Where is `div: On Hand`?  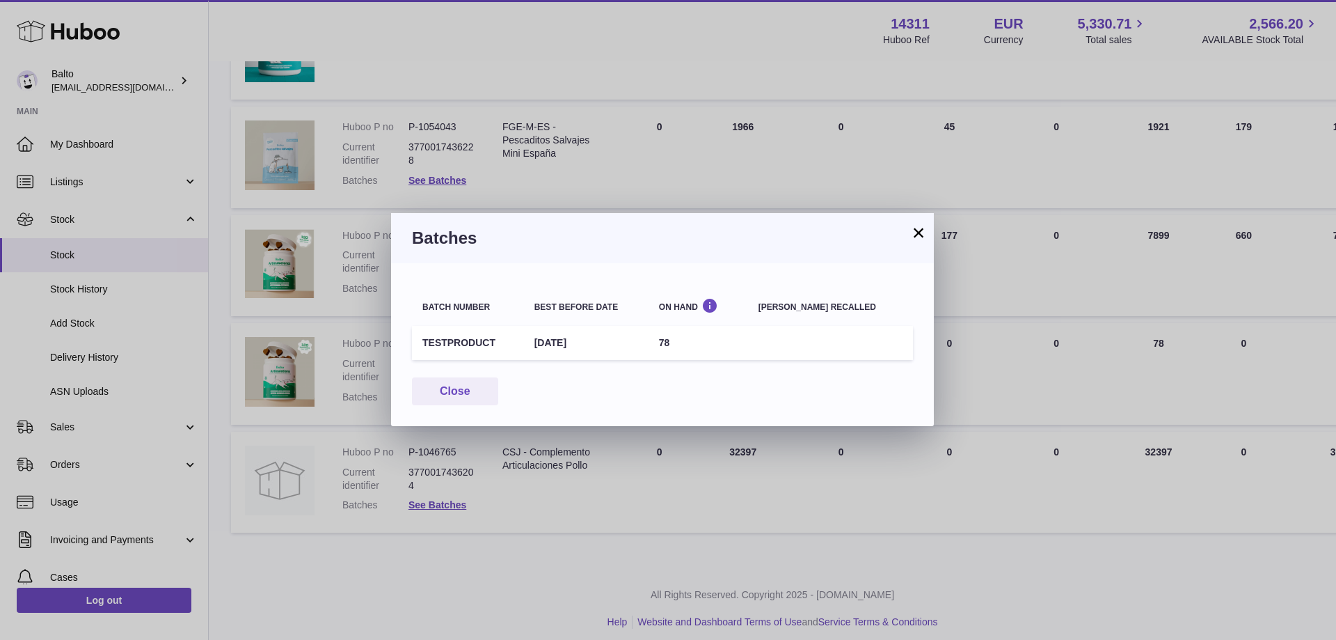 div: On Hand is located at coordinates (698, 304).